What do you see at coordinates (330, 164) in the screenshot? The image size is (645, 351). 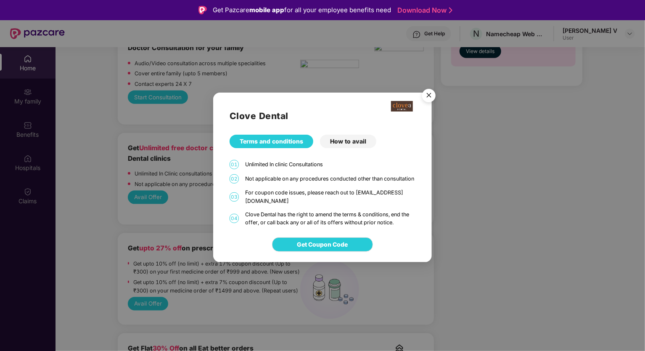 I see `div: Unlimited In clinic Consultations` at bounding box center [330, 164].